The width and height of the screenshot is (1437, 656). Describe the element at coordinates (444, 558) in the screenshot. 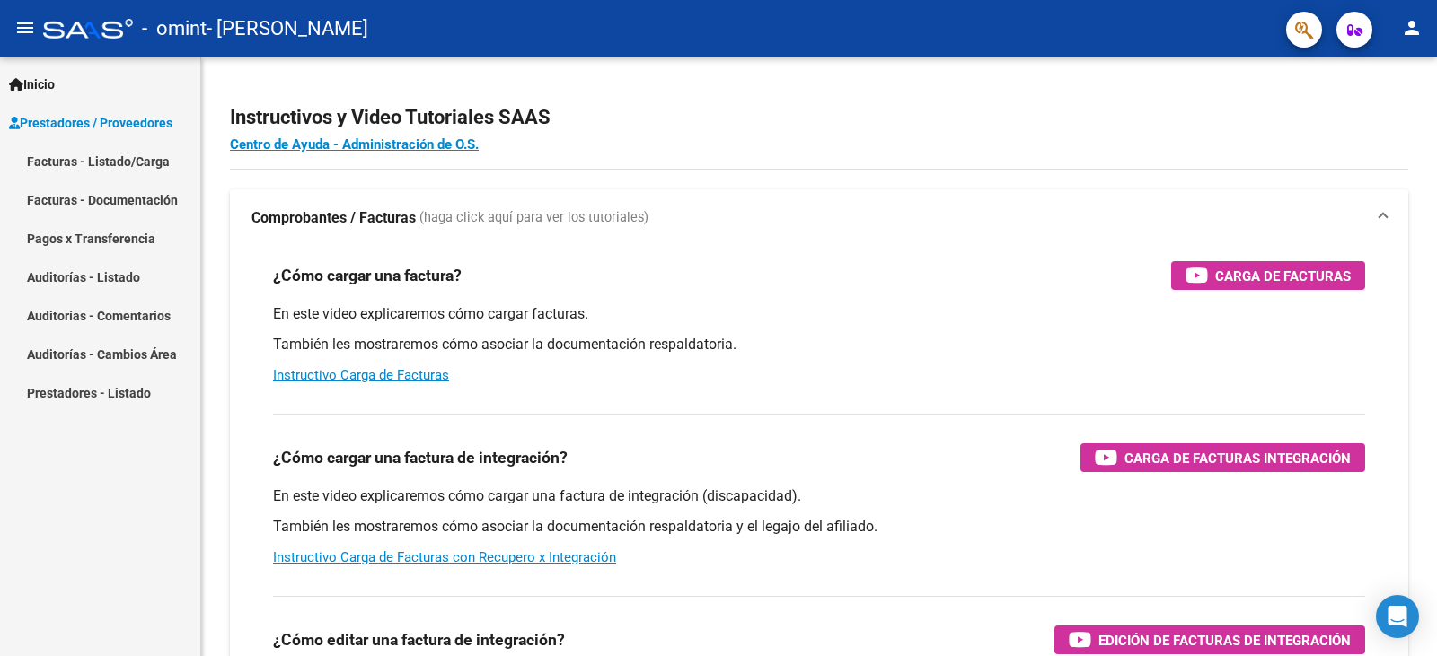

I see `a: Instructivo Carga de Facturas con Recupero x Integración` at that location.